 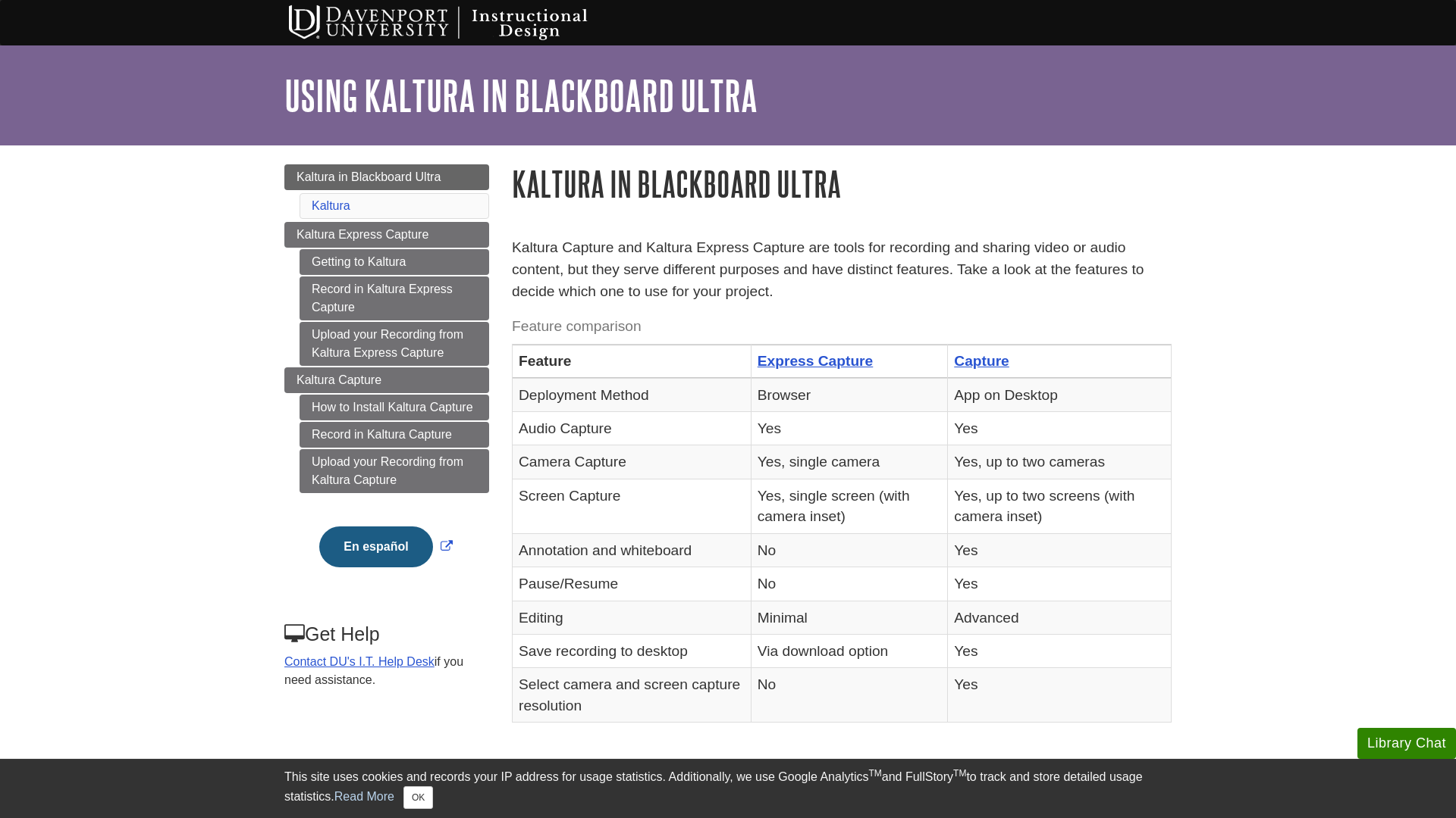 I want to click on a: Capture, so click(x=981, y=361).